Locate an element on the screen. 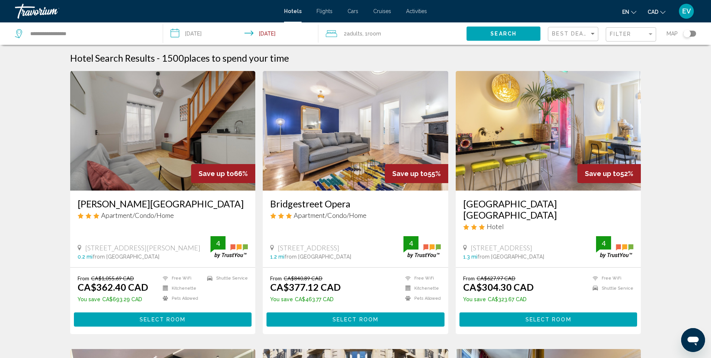 The height and width of the screenshot is (358, 711). a: Flights is located at coordinates (324, 11).